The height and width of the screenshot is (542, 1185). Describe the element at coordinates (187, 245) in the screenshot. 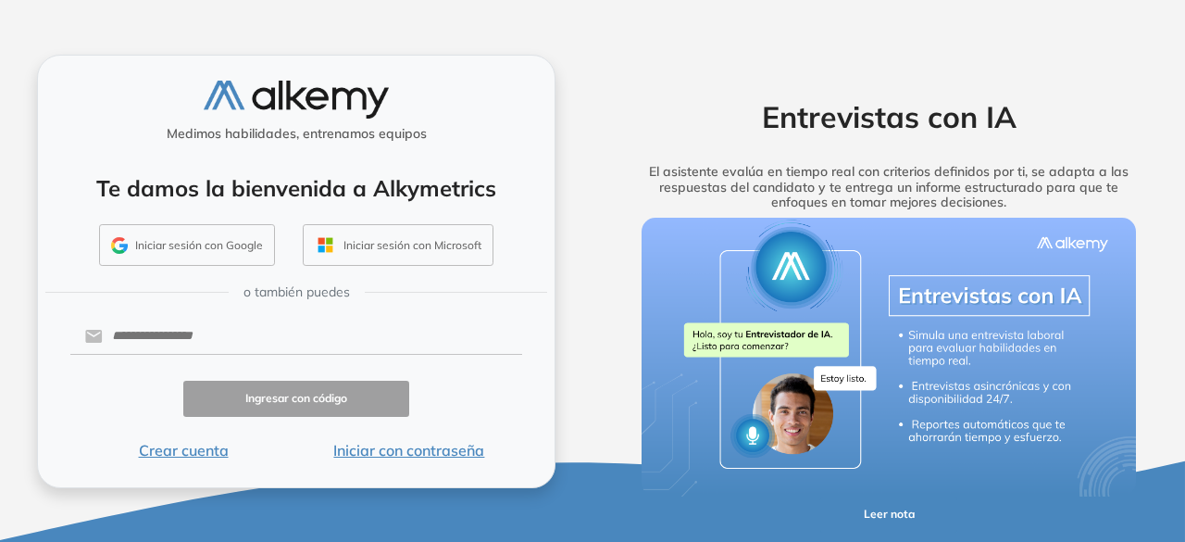

I see `button: Iniciar sesión con Google` at that location.